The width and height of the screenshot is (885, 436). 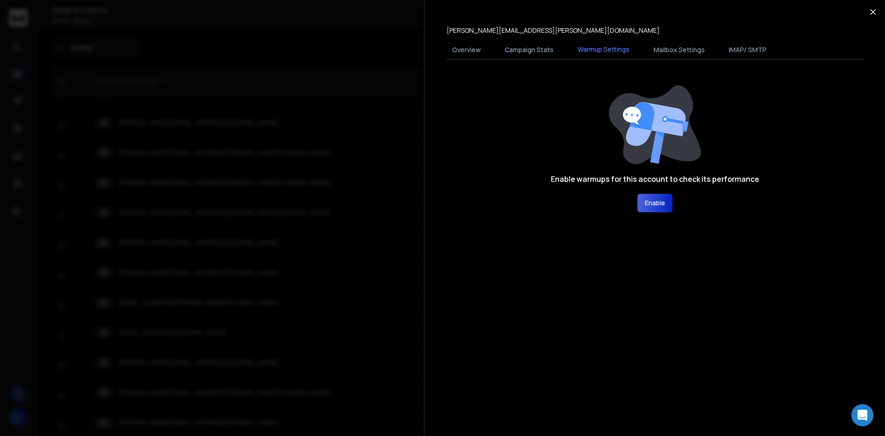 What do you see at coordinates (748, 50) in the screenshot?
I see `button: IMAP/ SMTP` at bounding box center [748, 50].